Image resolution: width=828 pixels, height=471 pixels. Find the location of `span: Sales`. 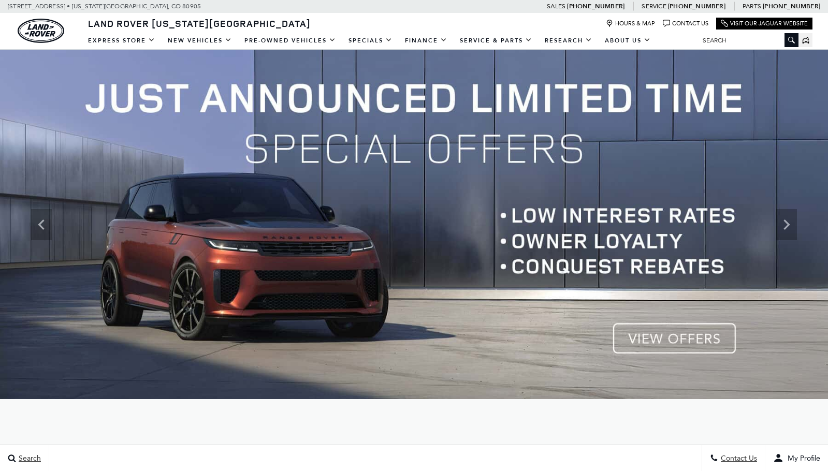

span: Sales is located at coordinates (556, 6).